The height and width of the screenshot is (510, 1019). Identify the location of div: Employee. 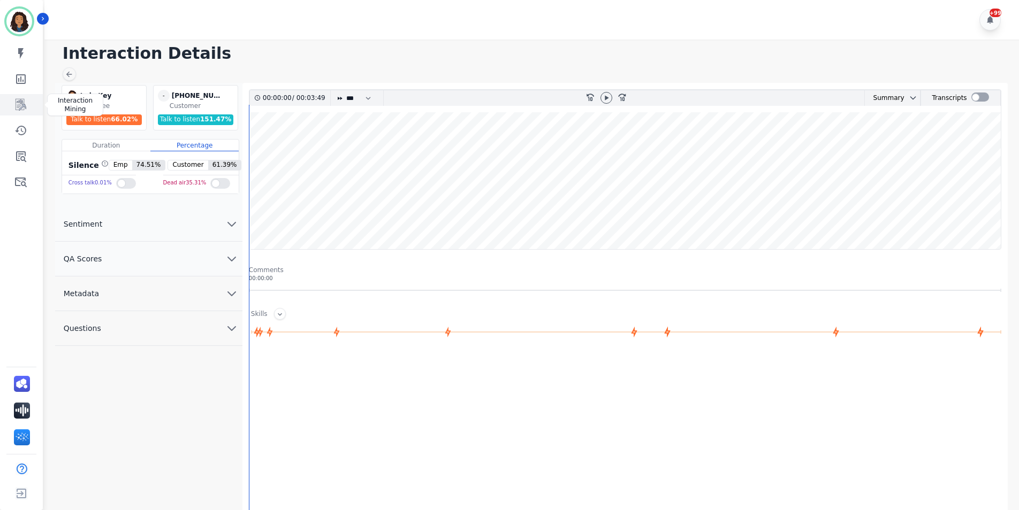
(111, 106).